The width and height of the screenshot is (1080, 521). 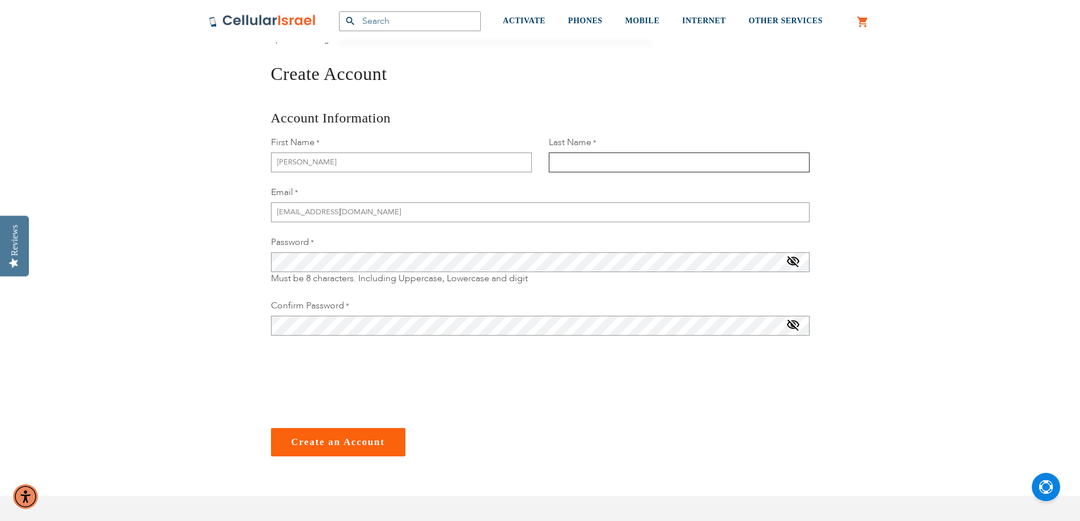 What do you see at coordinates (399, 278) in the screenshot?
I see `span: Must be 8 characters. Including Uppercase, Lowercase and digit` at bounding box center [399, 278].